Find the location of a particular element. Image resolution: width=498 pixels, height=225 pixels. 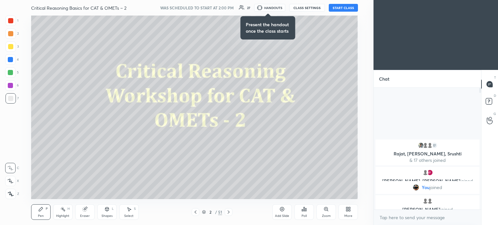

img: AATXAJxth2mUT4fQxiVtnRni1w1dNKkY_BITEYJzR9SJ=s96-c is located at coordinates (430, 173).